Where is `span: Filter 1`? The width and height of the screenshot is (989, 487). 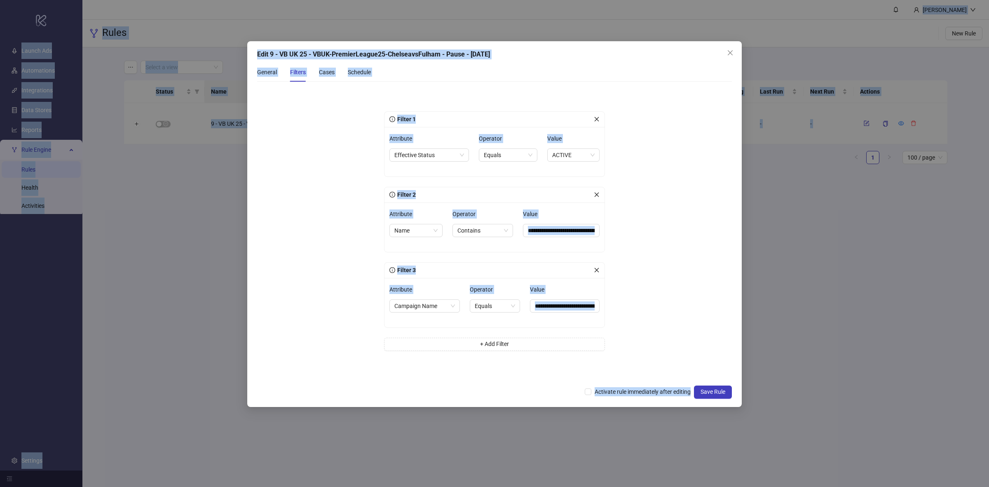
span: Filter 1 is located at coordinates (405, 119).